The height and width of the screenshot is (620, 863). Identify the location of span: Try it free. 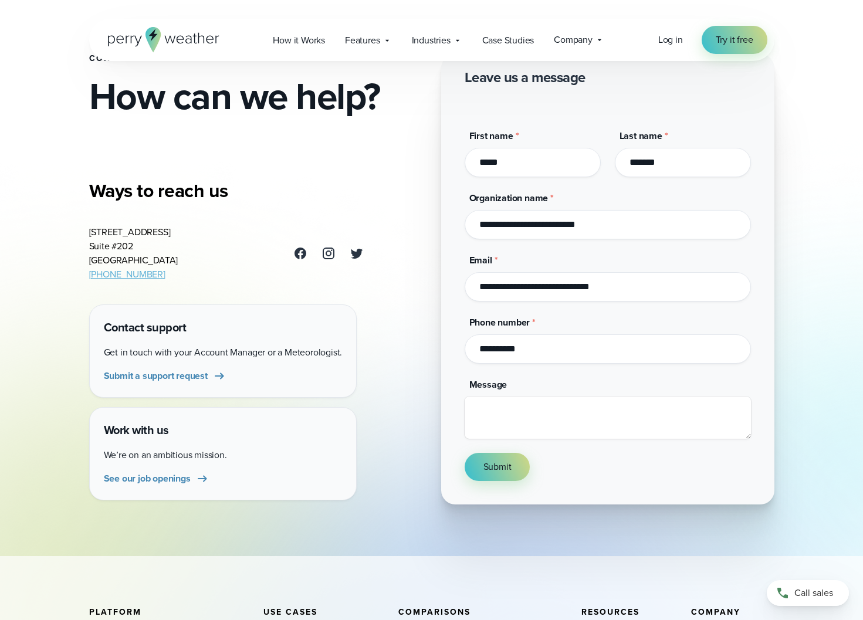
(734, 40).